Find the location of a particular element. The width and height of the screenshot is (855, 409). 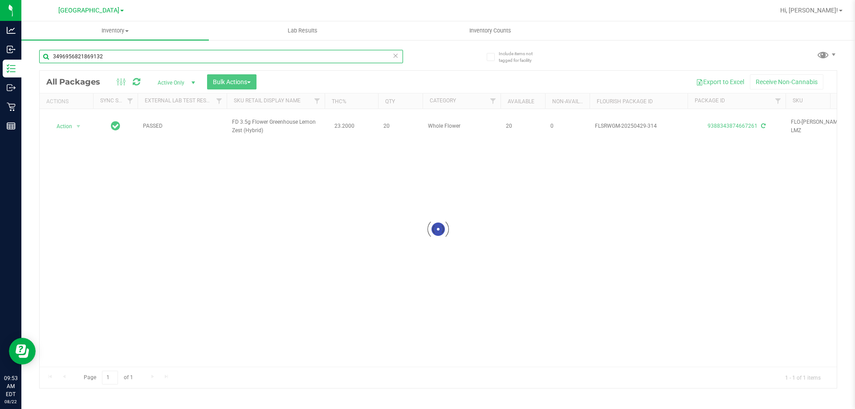

span: Clear is located at coordinates (396, 56).